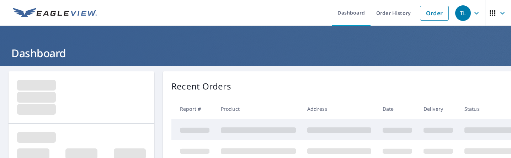  I want to click on th: Date, so click(397, 109).